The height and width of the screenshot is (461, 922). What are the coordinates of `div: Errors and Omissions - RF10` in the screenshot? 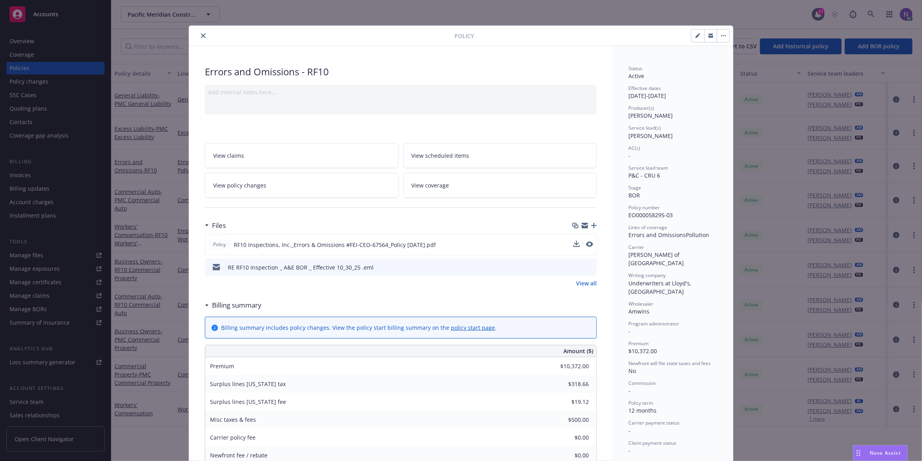 It's located at (400, 72).